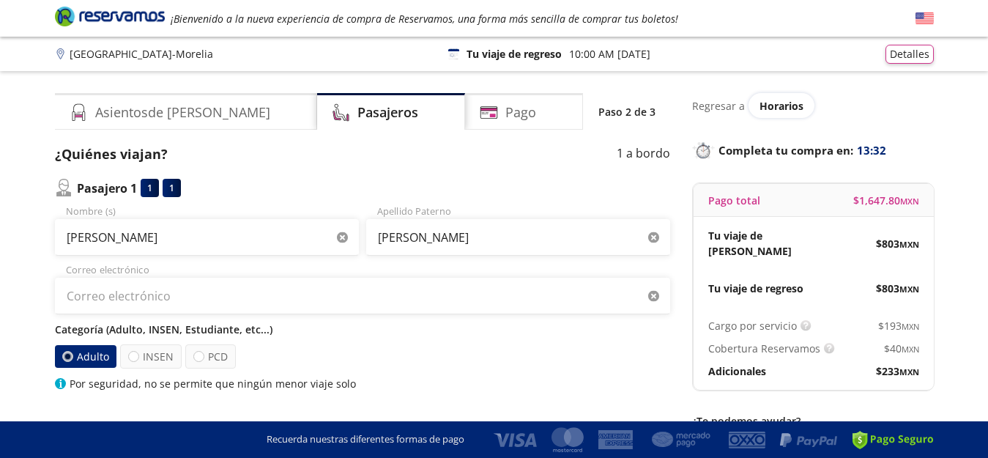 The width and height of the screenshot is (988, 458). I want to click on div: Regresar a ver horarios, so click(813, 106).